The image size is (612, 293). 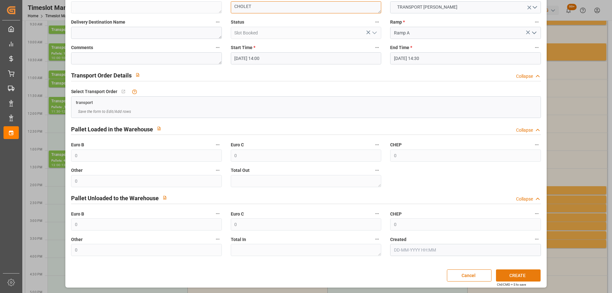 I want to click on button: Delivery Destination Name, so click(x=218, y=22).